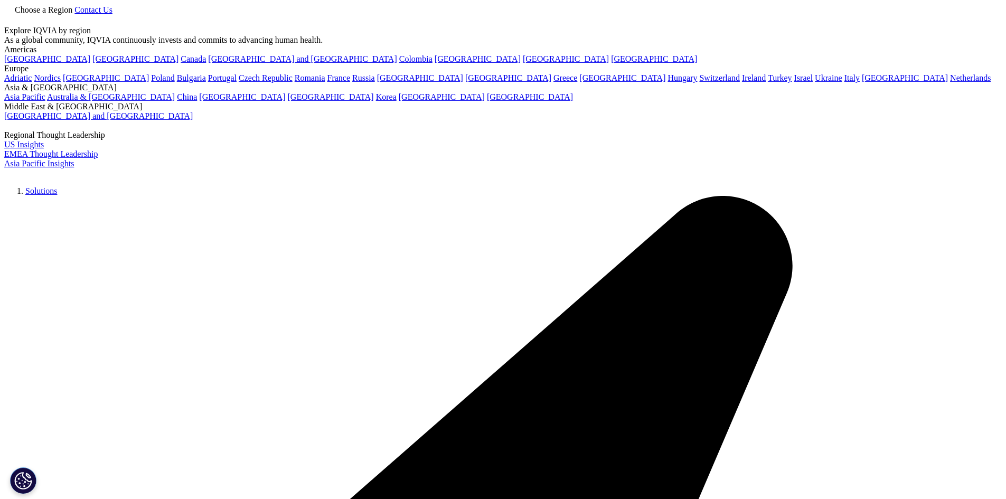 The image size is (1006, 499). Describe the element at coordinates (193, 59) in the screenshot. I see `a: Canada` at that location.